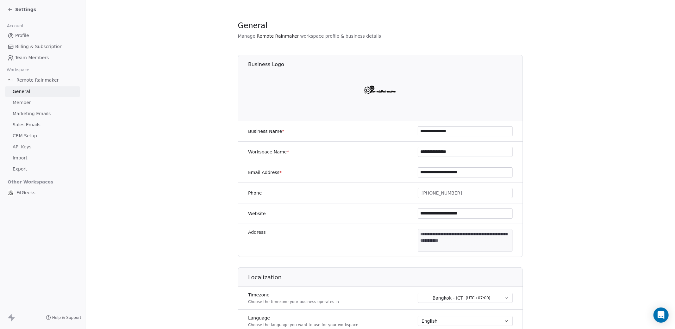  I want to click on a: Billing & Subscription, so click(42, 47).